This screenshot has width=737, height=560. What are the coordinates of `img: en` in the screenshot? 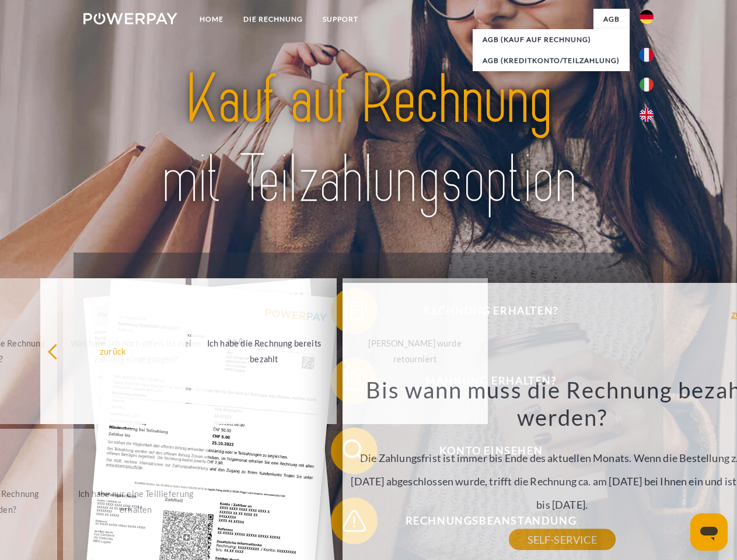 It's located at (646, 115).